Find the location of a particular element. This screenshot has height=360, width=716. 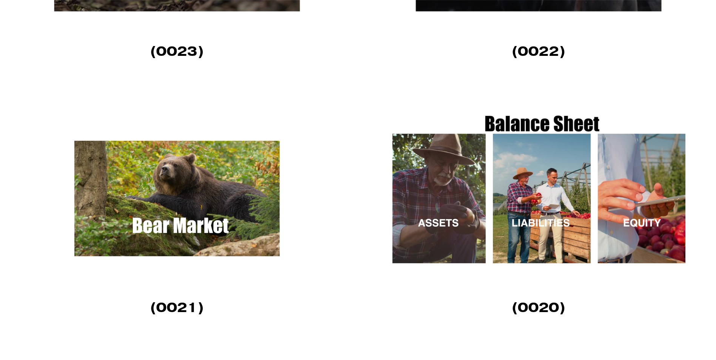

img: Navigating the Seasonal Shifts of Bear Markets Script (0021) In the financial world, a bear marke... is located at coordinates (177, 199).